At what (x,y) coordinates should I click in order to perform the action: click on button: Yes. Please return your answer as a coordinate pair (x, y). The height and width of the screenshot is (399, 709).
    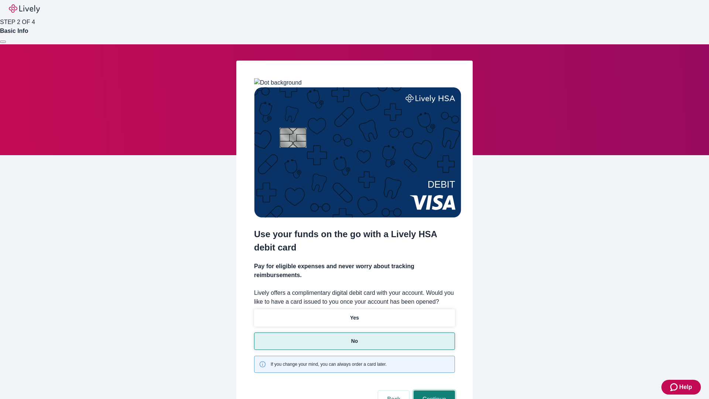
    Looking at the image, I should click on (354, 318).